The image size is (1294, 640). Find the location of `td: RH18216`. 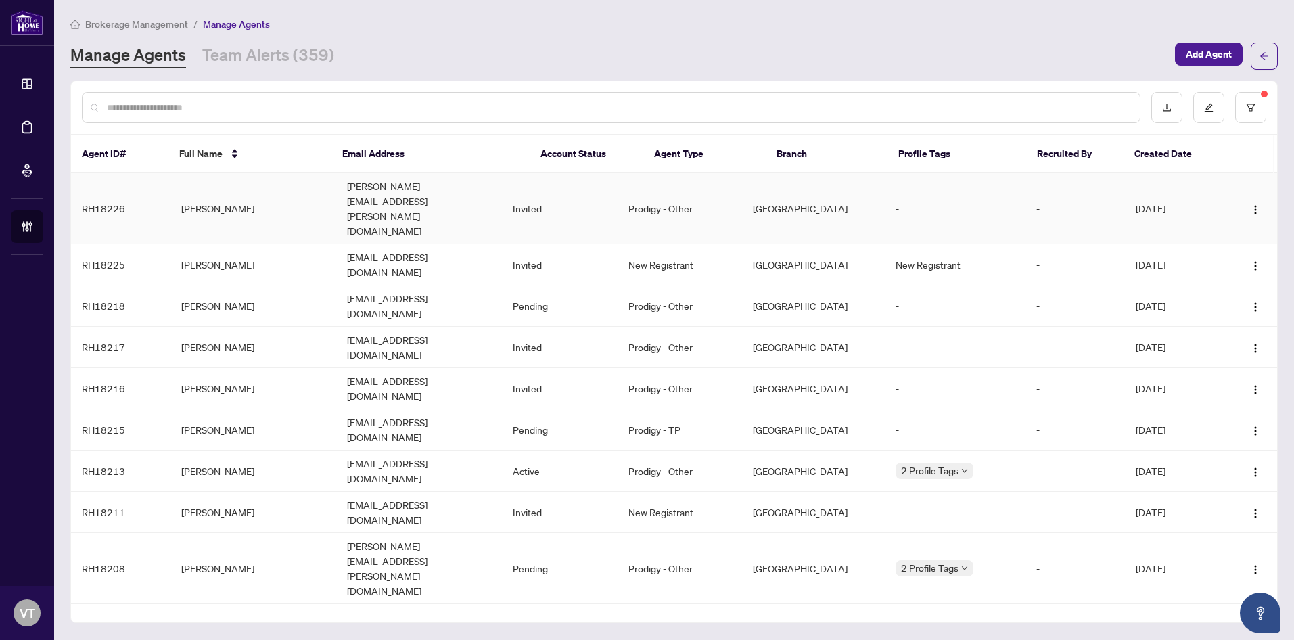

td: RH18216 is located at coordinates (120, 388).